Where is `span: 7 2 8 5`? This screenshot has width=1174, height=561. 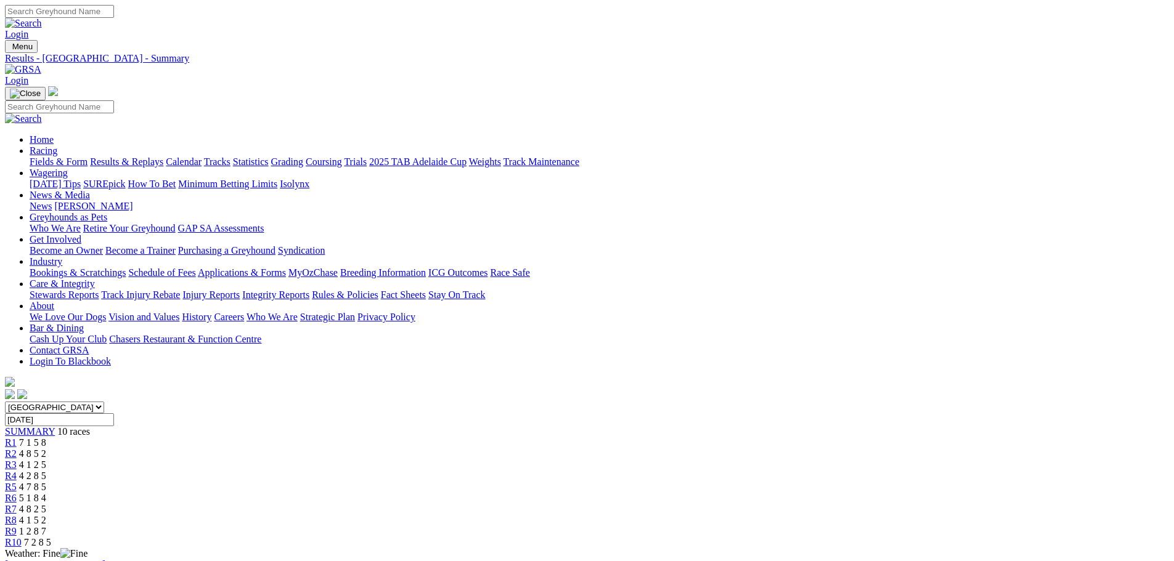 span: 7 2 8 5 is located at coordinates (38, 542).